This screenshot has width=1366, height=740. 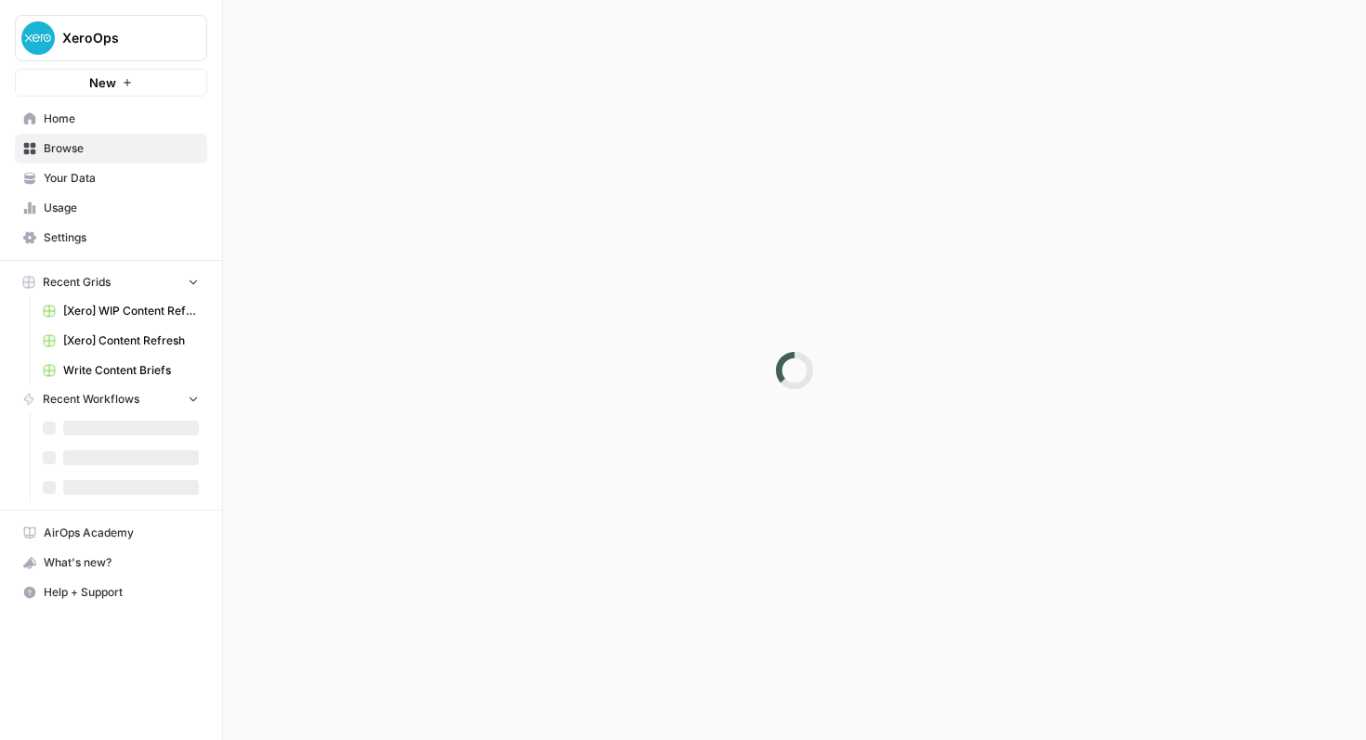 I want to click on a: [Xero] Content Refresh, so click(x=121, y=341).